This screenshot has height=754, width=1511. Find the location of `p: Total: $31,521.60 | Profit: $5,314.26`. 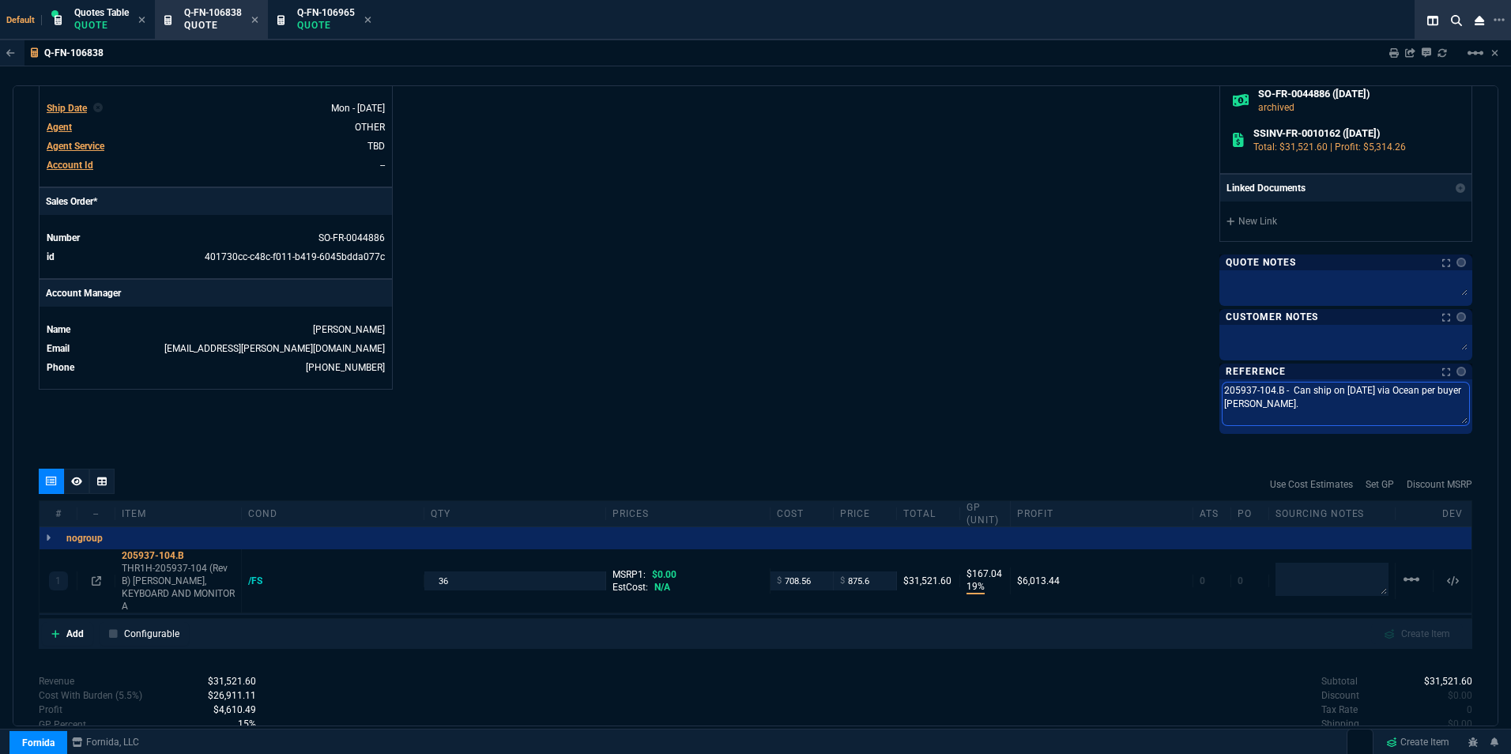

p: Total: $31,521.60 | Profit: $5,314.26 is located at coordinates (1356, 147).